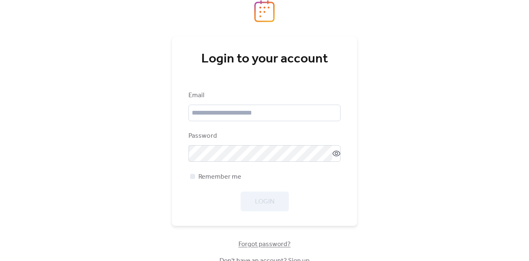  What do you see at coordinates (265, 244) in the screenshot?
I see `span: Forgot password?` at bounding box center [265, 244].